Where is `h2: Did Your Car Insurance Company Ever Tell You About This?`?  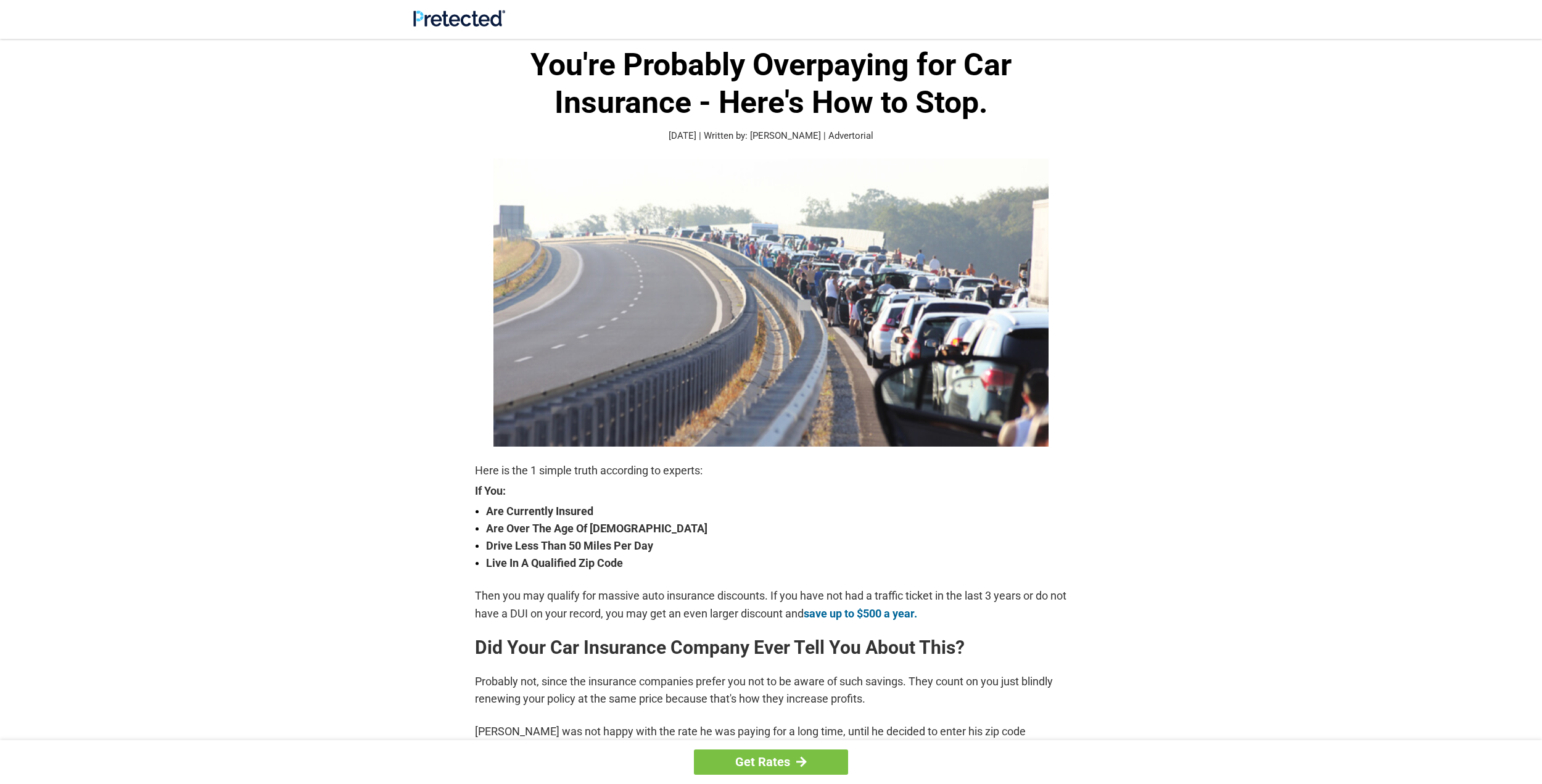
h2: Did Your Car Insurance Company Ever Tell You About This? is located at coordinates (771, 647).